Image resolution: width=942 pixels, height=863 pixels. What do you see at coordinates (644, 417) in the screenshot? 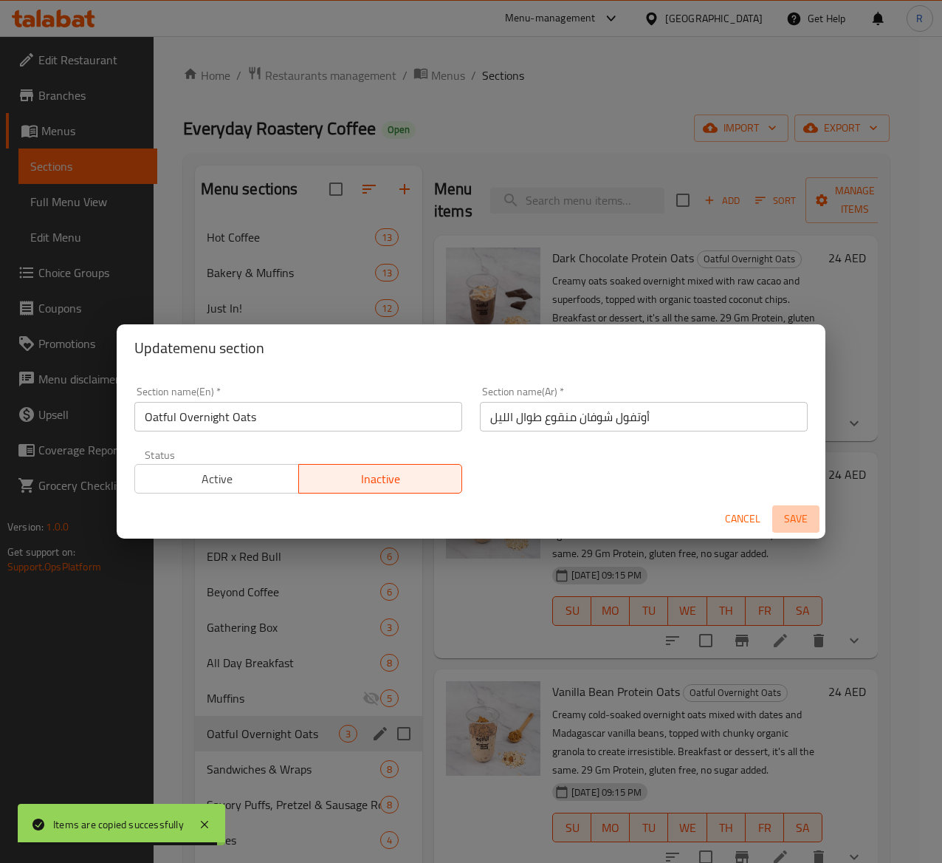
I see `input: Please enter section name(ar)` at bounding box center [644, 417].